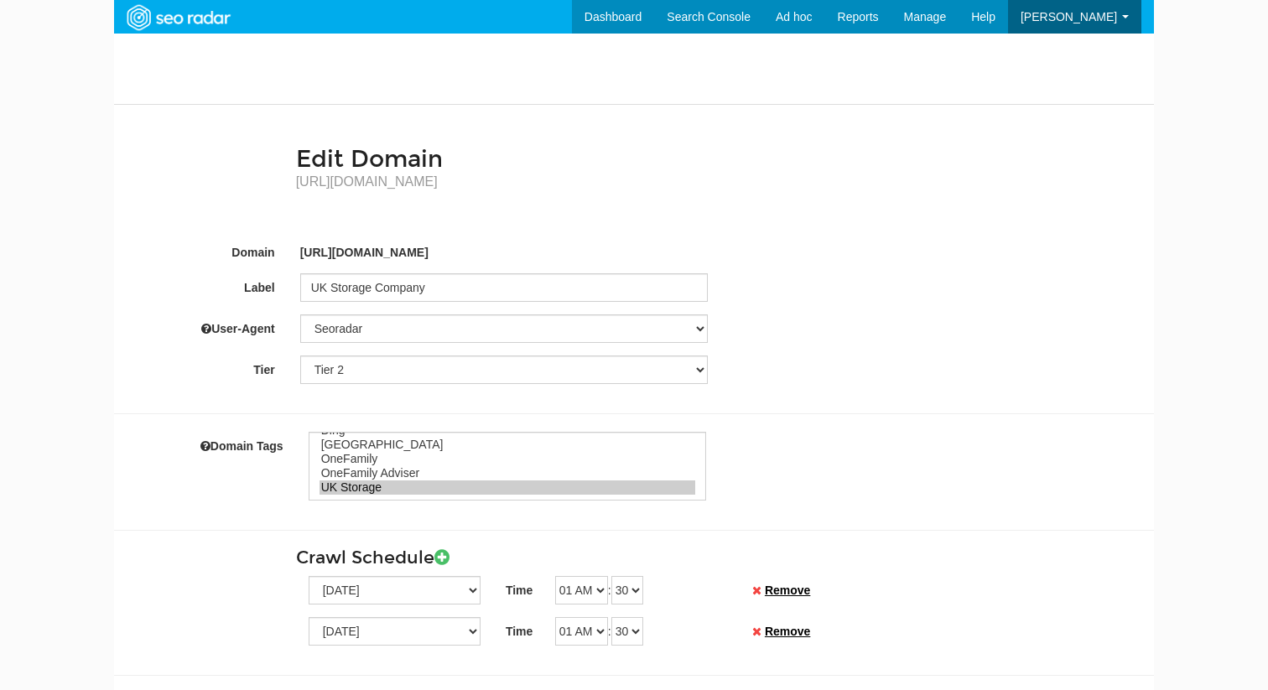  What do you see at coordinates (200, 284) in the screenshot?
I see `label: Label` at bounding box center [200, 284].